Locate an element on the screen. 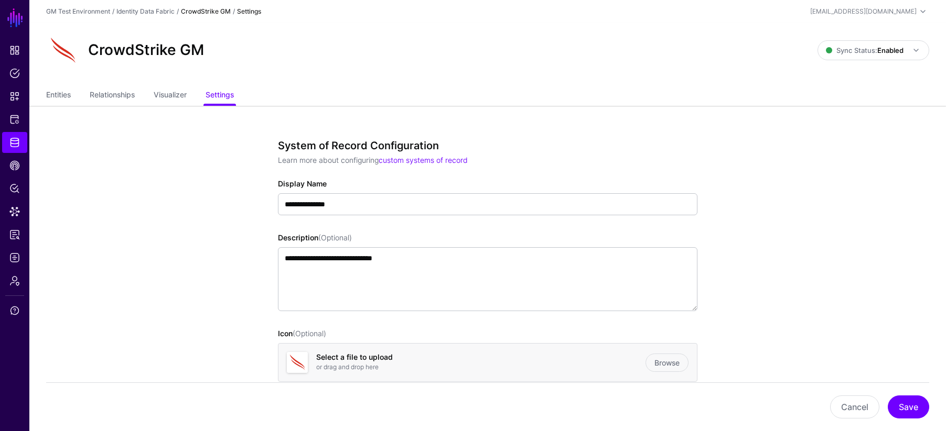 The image size is (946, 431). a: Settings is located at coordinates (220, 96).